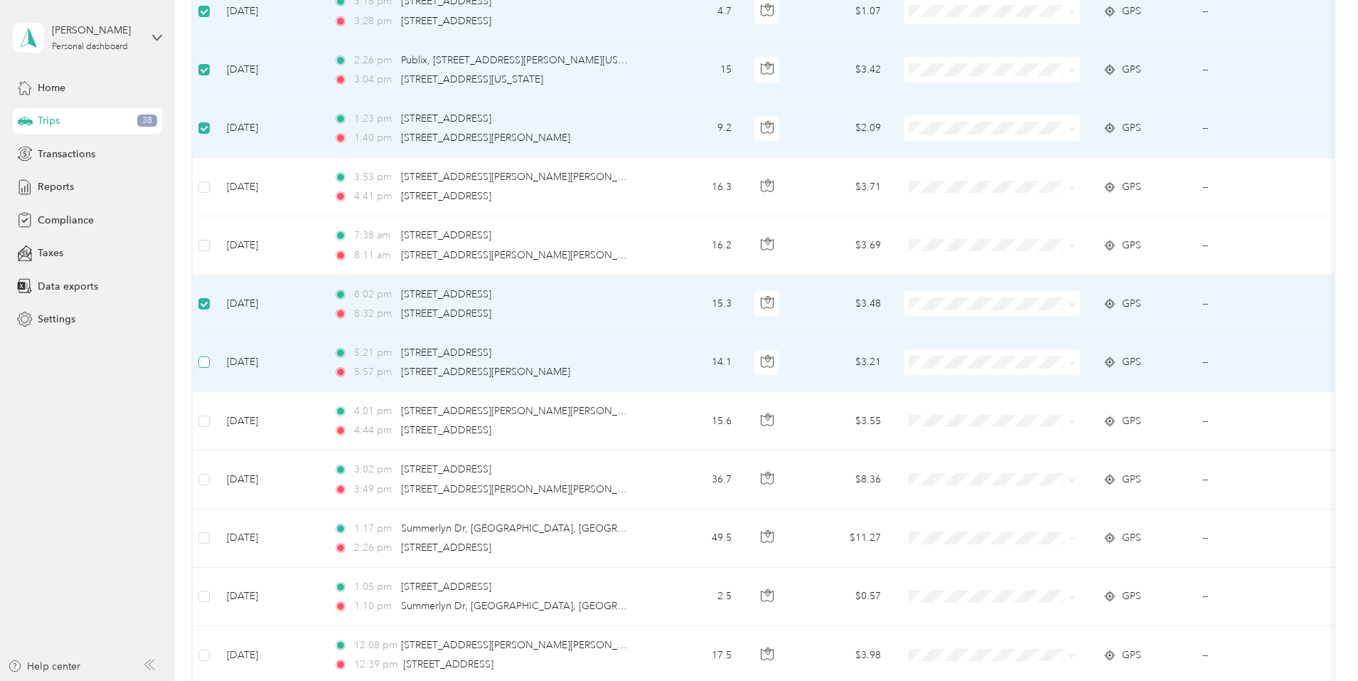 The width and height of the screenshot is (1358, 681). I want to click on td: $8.36, so click(843, 479).